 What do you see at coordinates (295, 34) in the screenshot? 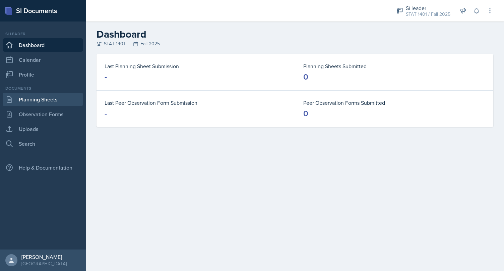
I see `h2: Dashboard` at bounding box center [295, 34].